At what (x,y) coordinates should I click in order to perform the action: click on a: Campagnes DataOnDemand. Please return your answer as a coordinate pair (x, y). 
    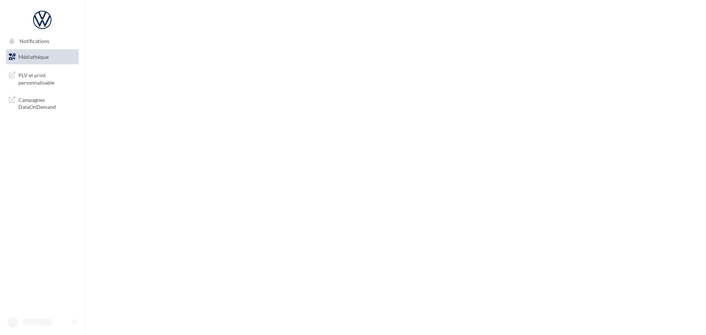
    Looking at the image, I should click on (42, 103).